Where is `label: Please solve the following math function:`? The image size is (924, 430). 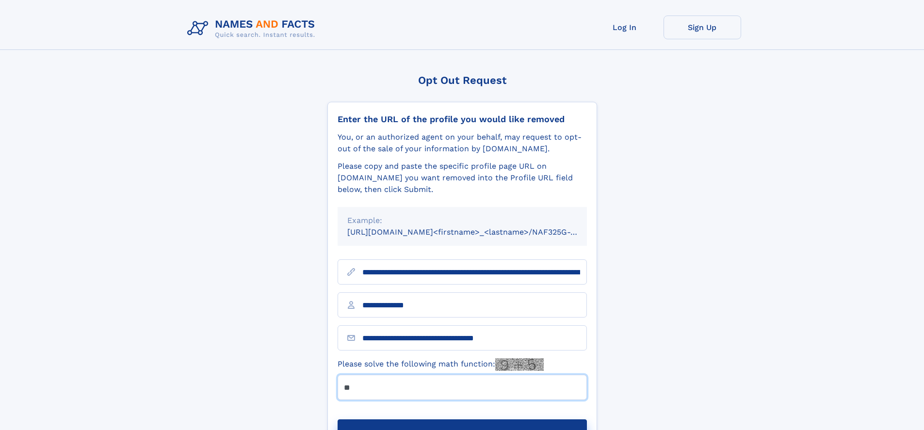
label: Please solve the following math function: is located at coordinates (440, 365).